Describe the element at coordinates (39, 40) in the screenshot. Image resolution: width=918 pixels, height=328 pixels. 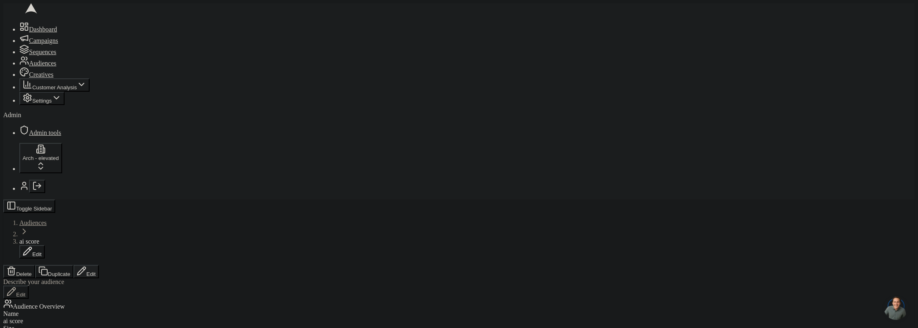
I see `a: Campaigns` at that location.